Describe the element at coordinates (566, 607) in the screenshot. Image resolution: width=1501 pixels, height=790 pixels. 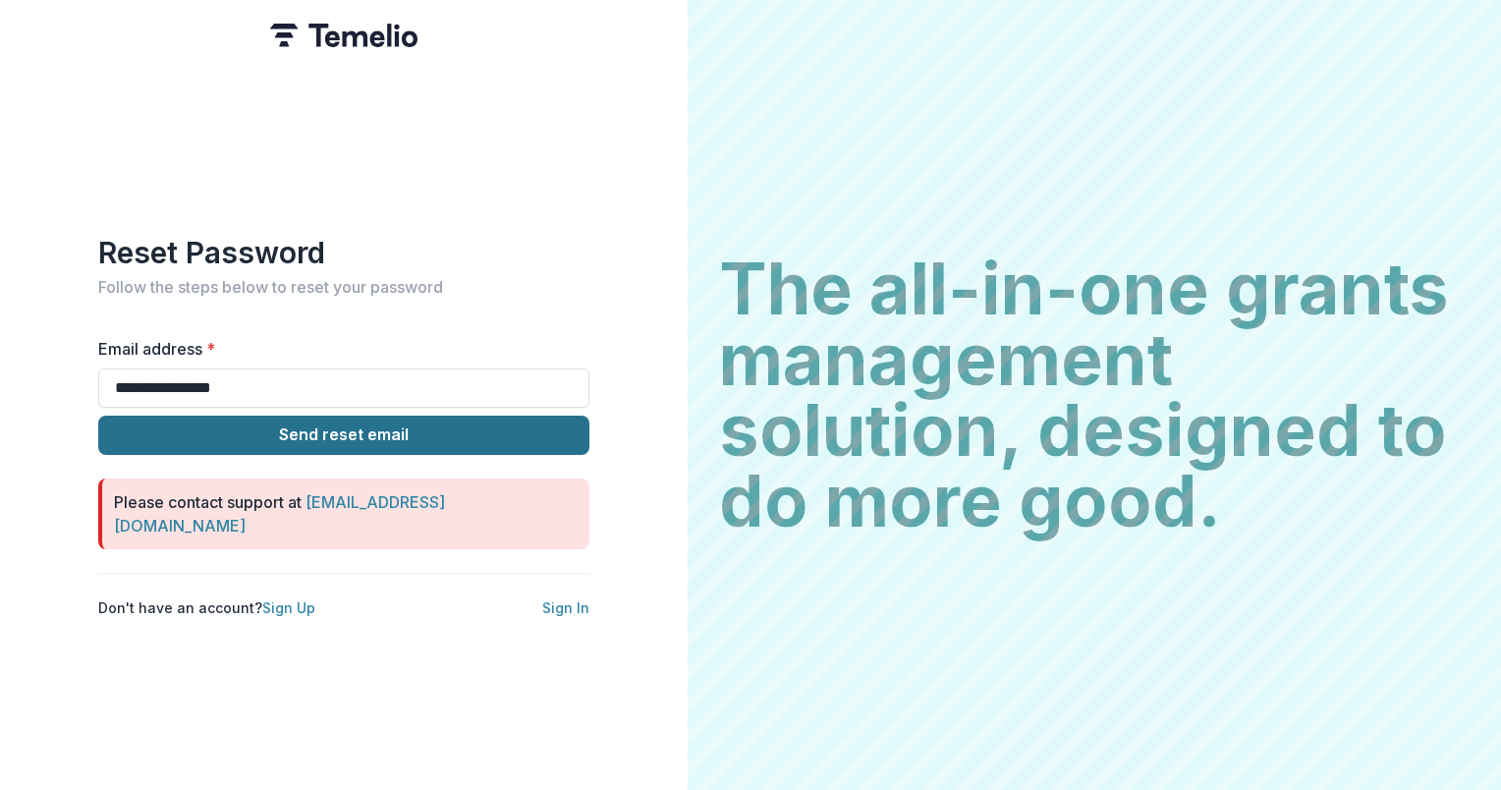
I see `a: Sign In` at that location.